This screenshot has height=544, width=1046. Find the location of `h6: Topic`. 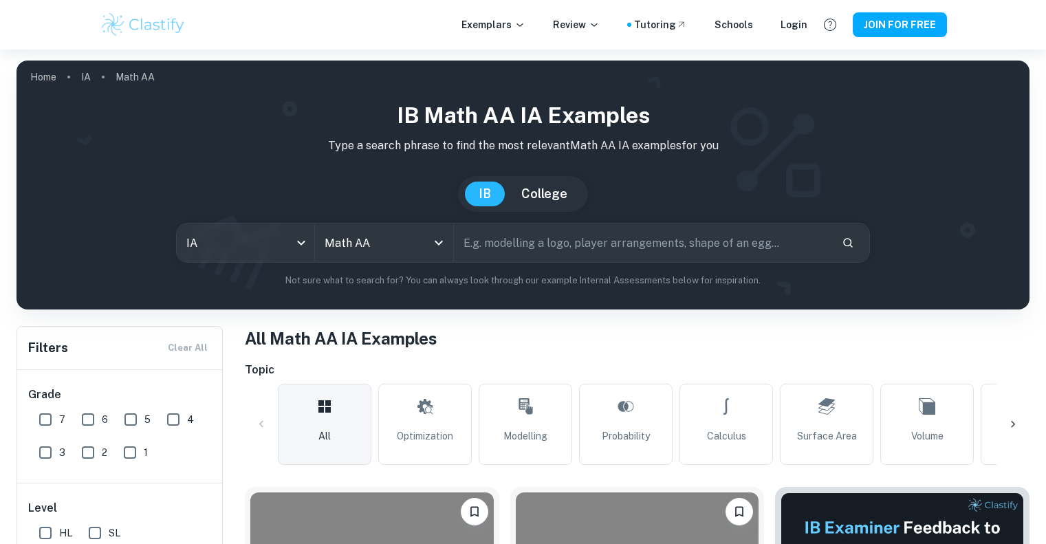

h6: Topic is located at coordinates (637, 370).